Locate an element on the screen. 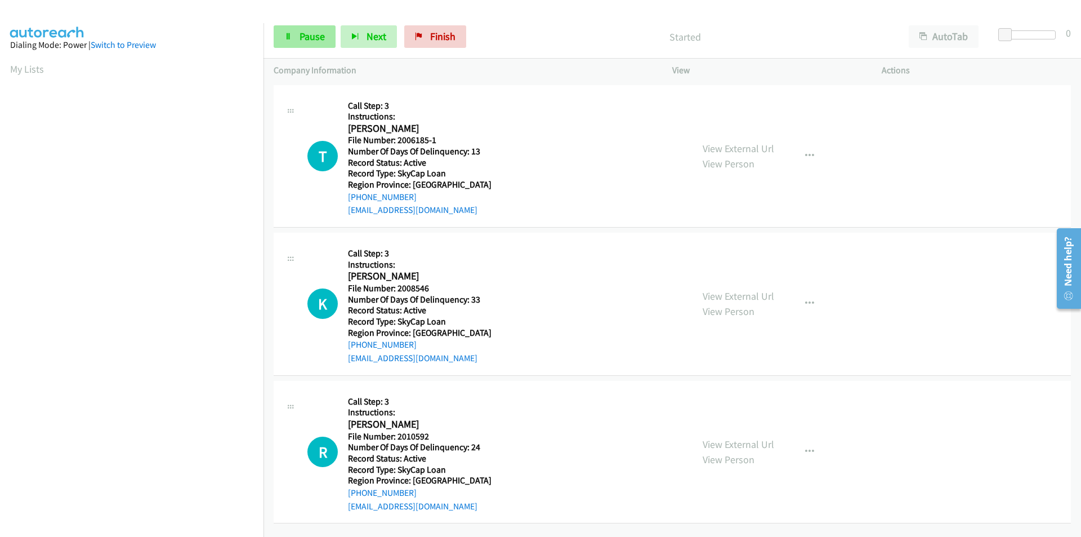  a: Pause is located at coordinates (305, 37).